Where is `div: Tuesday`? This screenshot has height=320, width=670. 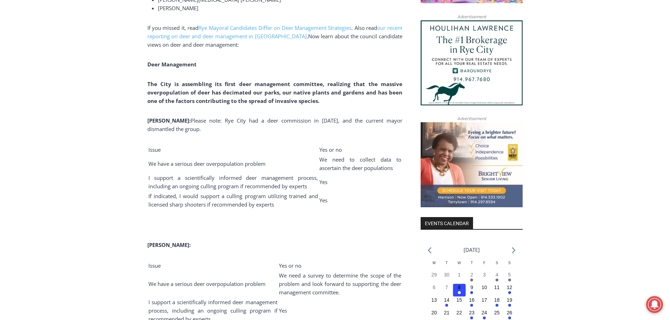
div: Tuesday is located at coordinates (447, 266).